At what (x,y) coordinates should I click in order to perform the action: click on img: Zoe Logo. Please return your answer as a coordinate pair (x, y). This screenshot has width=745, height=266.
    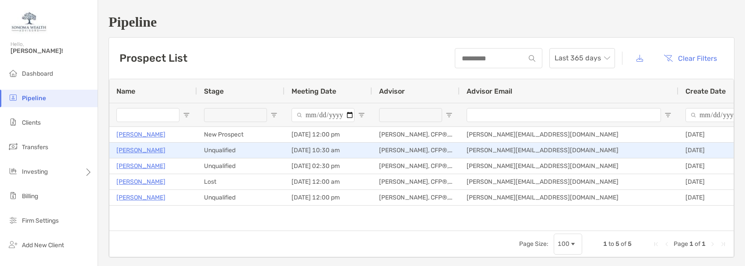
    Looking at the image, I should click on (29, 19).